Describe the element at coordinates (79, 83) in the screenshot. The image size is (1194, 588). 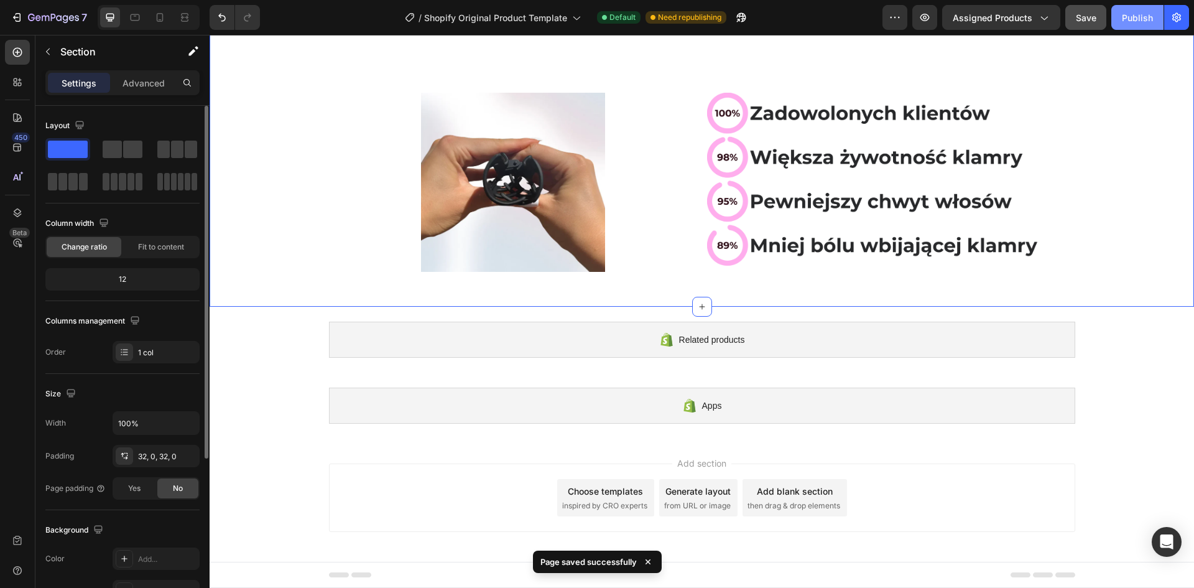
I see `p: Settings` at that location.